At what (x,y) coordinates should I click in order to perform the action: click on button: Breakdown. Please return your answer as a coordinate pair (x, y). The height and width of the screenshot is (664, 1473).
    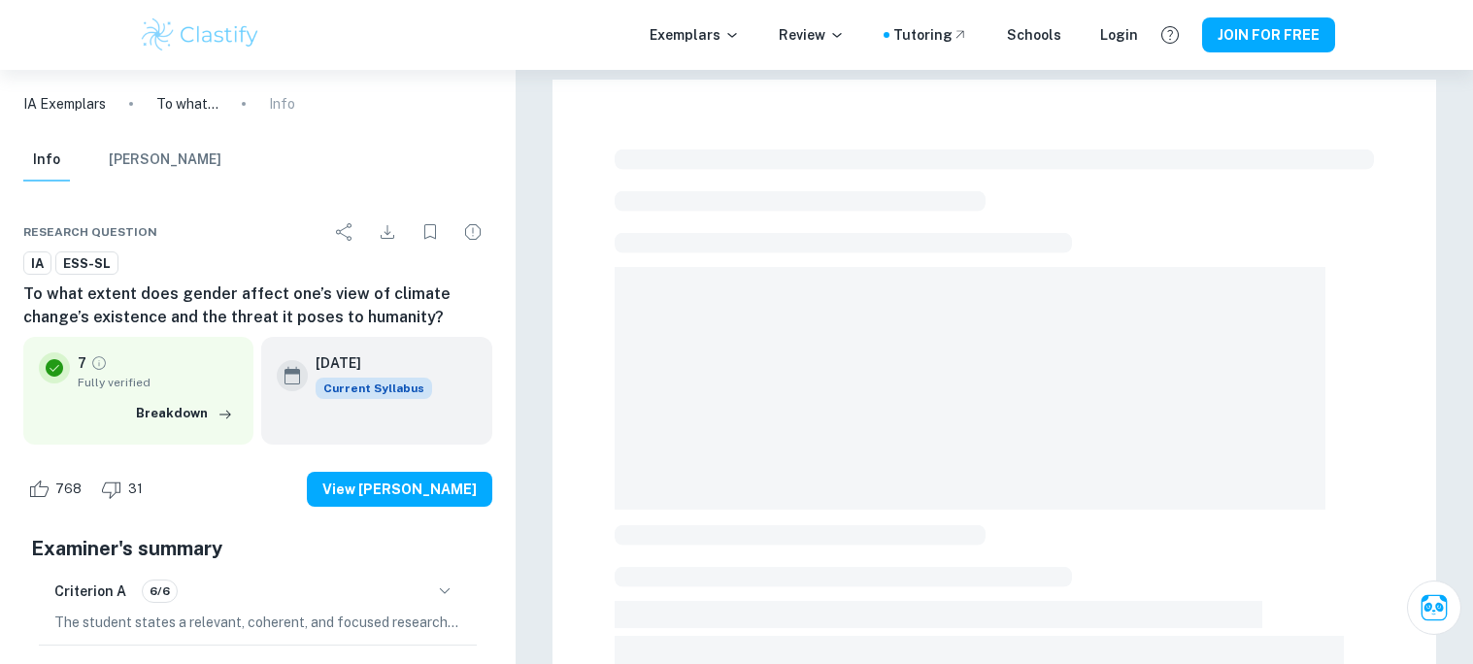
    Looking at the image, I should click on (184, 414).